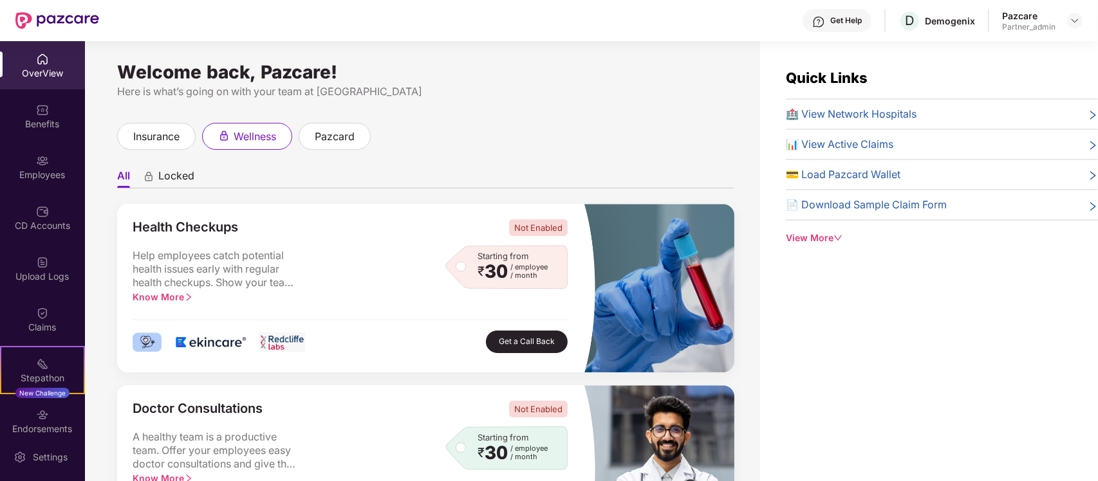  I want to click on img: svg+xml;base64,PHN2ZyBpZD0iQ2xhaW0iIHhtbG5zPSJodHRwOi8vd3d3LnczLm9yZy8yMDAwL3N2ZyIgd2lkdGg9IjIwIi..., so click(42, 313).